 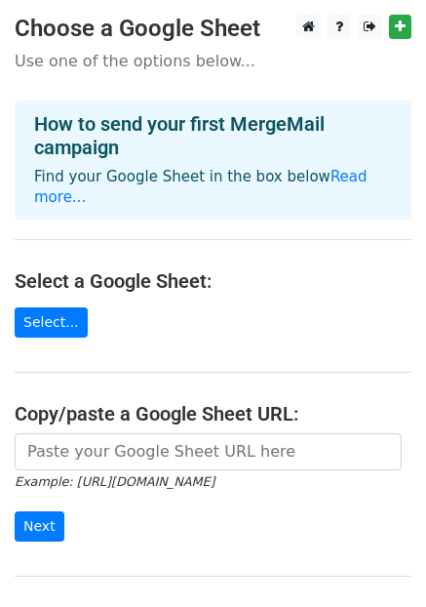 I want to click on input: Next, so click(x=39, y=526).